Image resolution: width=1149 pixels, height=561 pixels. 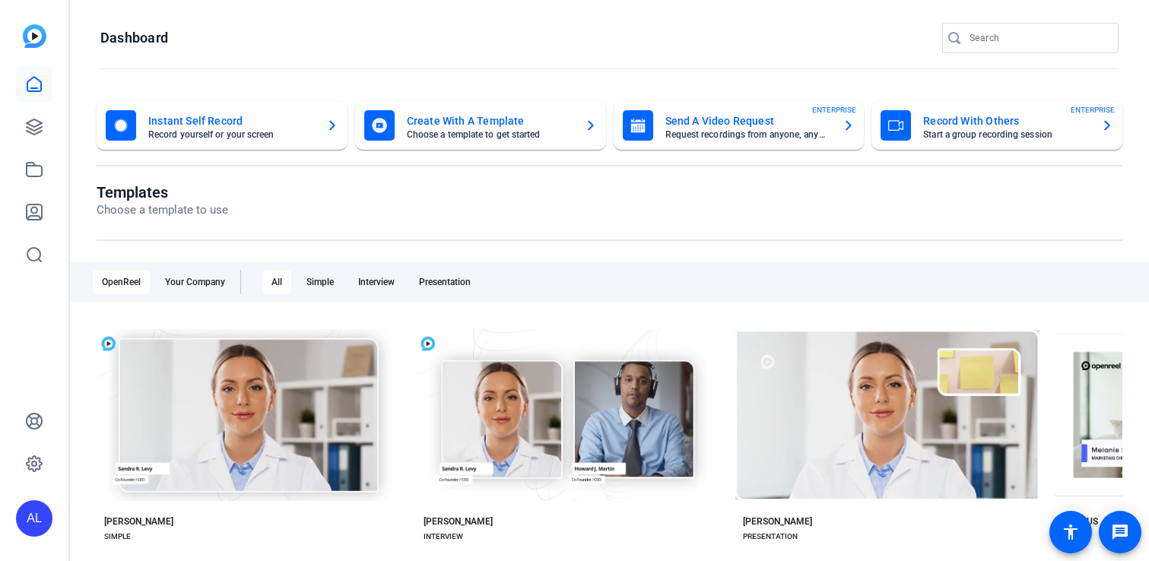 I want to click on mat-card-subtitle: Start a group recording session, so click(x=1006, y=135).